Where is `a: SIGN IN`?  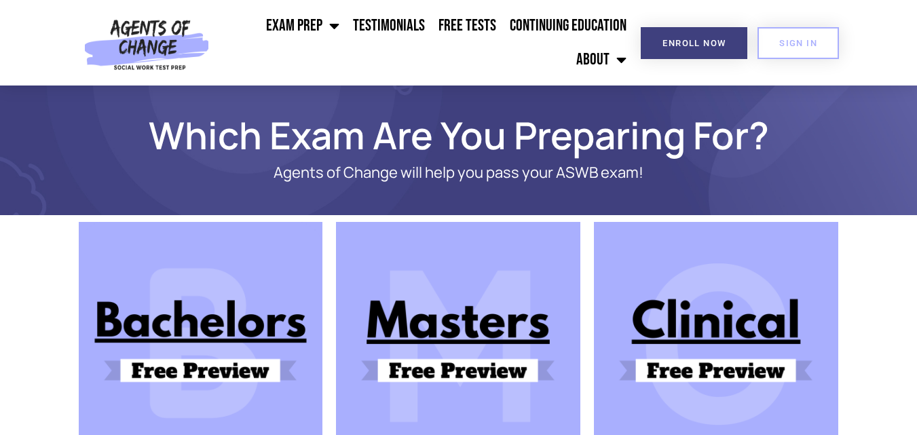
a: SIGN IN is located at coordinates (798, 43).